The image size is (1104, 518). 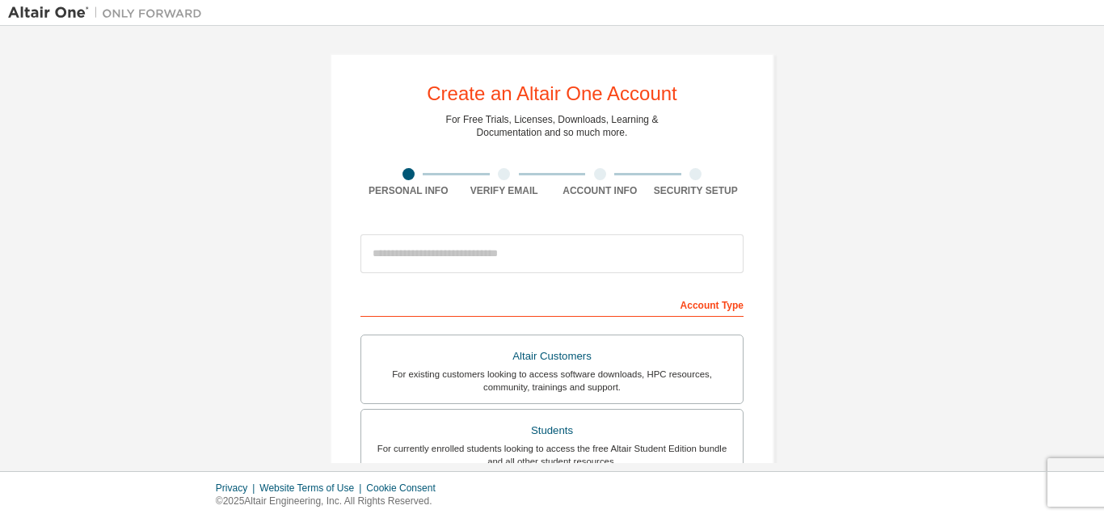 I want to click on div: Account Type, so click(x=552, y=304).